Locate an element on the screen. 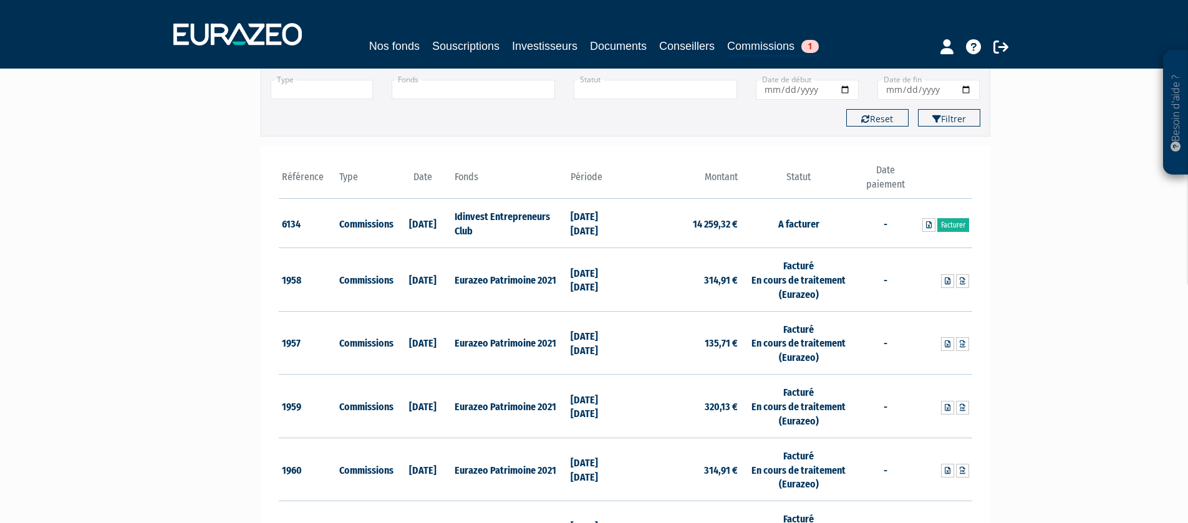 The width and height of the screenshot is (1188, 523). td: A facturer is located at coordinates (798, 223).